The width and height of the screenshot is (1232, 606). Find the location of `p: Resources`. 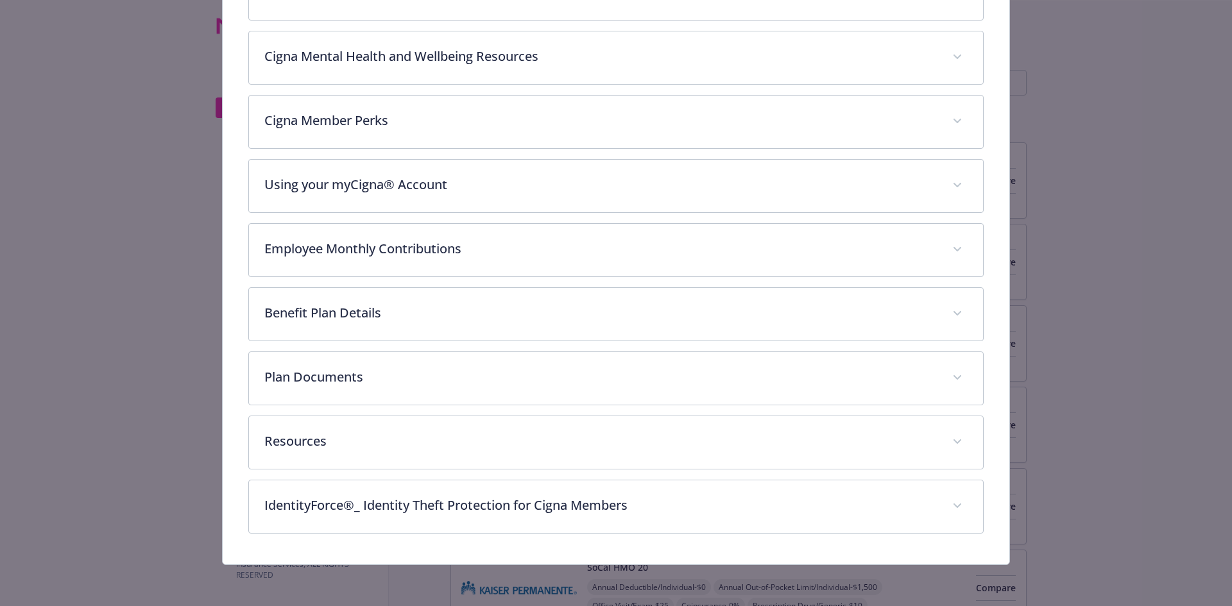

p: Resources is located at coordinates (600, 441).